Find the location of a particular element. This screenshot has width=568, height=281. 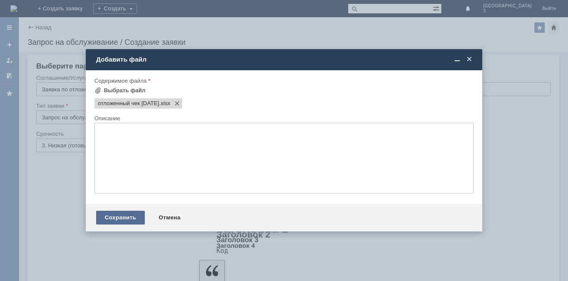

div: Содержимое файла is located at coordinates (283, 81).